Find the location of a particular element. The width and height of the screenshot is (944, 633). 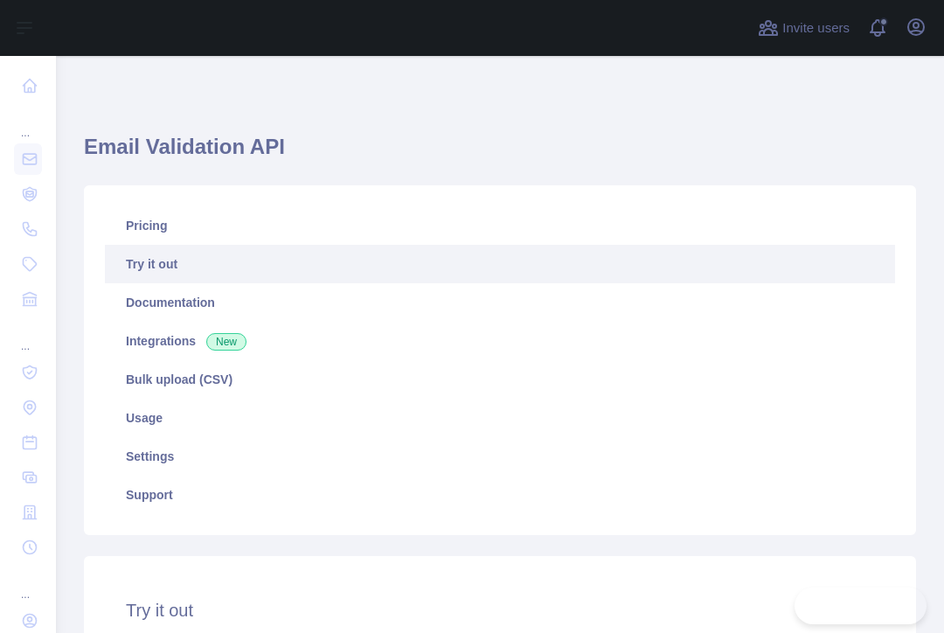

a: Support is located at coordinates (500, 495).